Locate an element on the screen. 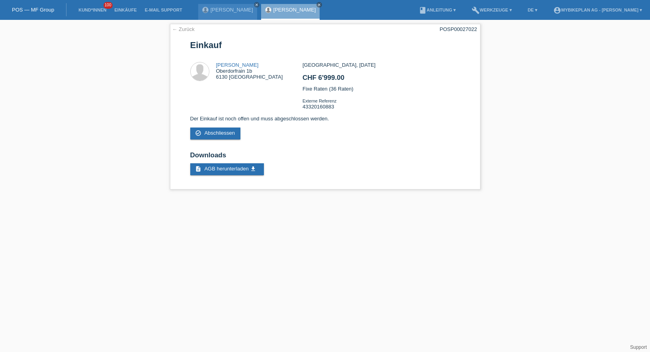  i: description is located at coordinates (198, 169).